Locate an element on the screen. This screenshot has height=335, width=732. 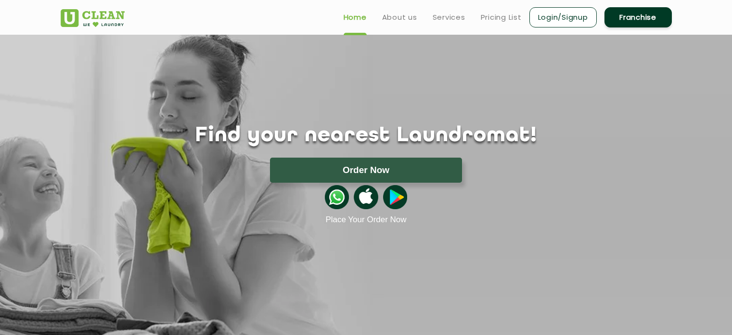
img: playstoreicon.png is located at coordinates (395, 197).